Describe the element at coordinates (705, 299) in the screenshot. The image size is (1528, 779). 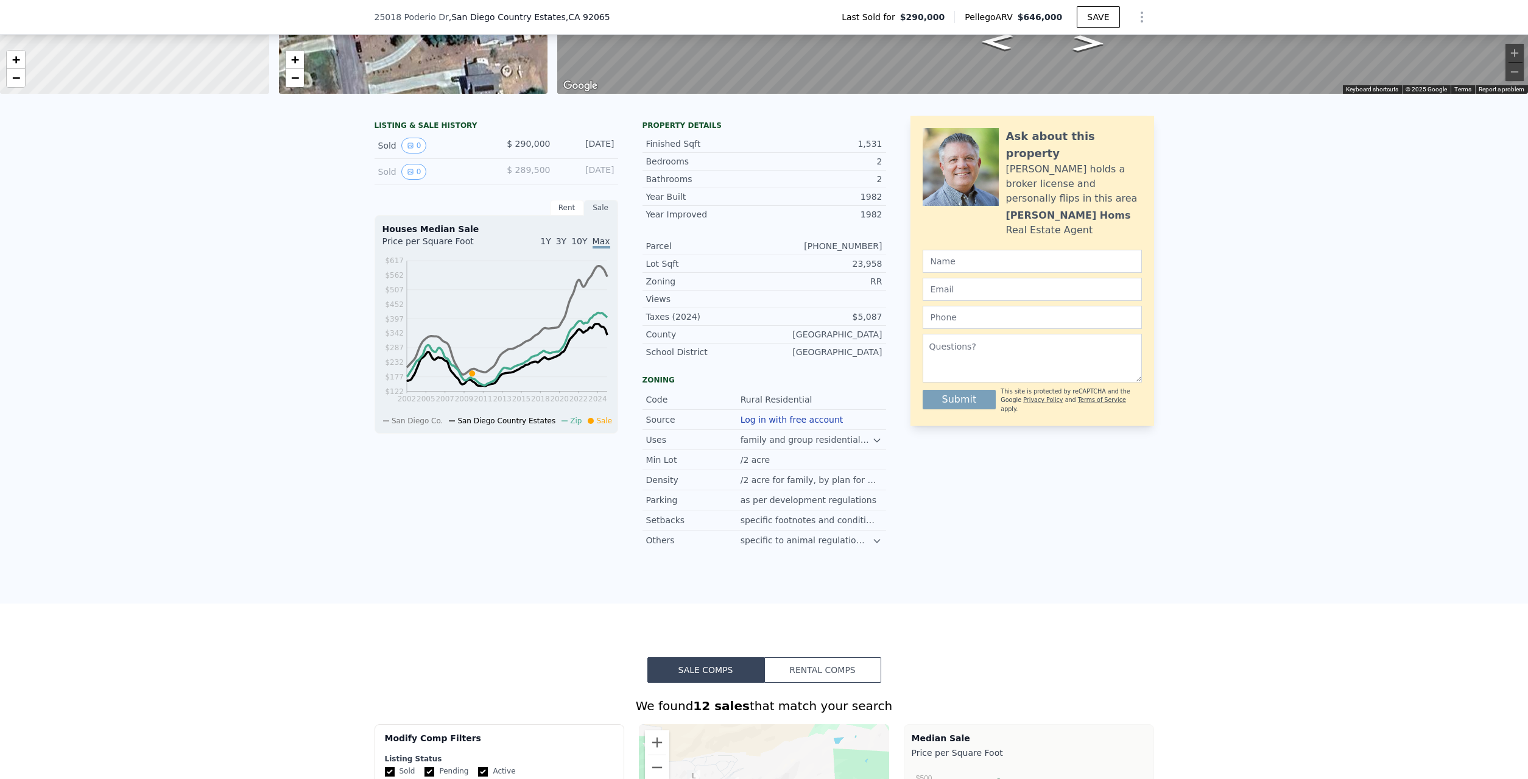
I see `div: Views` at that location.